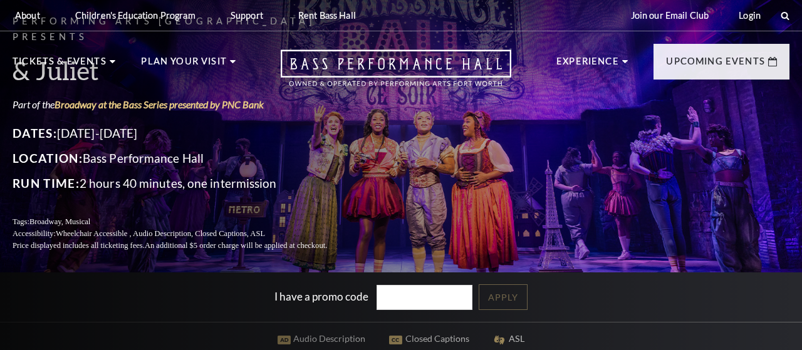  Describe the element at coordinates (321, 296) in the screenshot. I see `label: I have a promo code` at that location.